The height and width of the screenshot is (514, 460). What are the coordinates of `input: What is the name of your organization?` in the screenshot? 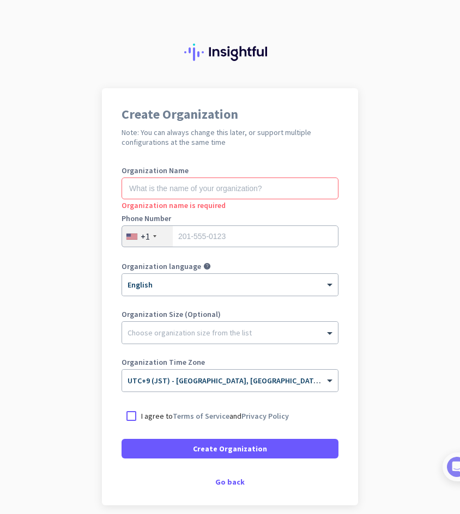 It's located at (230, 188).